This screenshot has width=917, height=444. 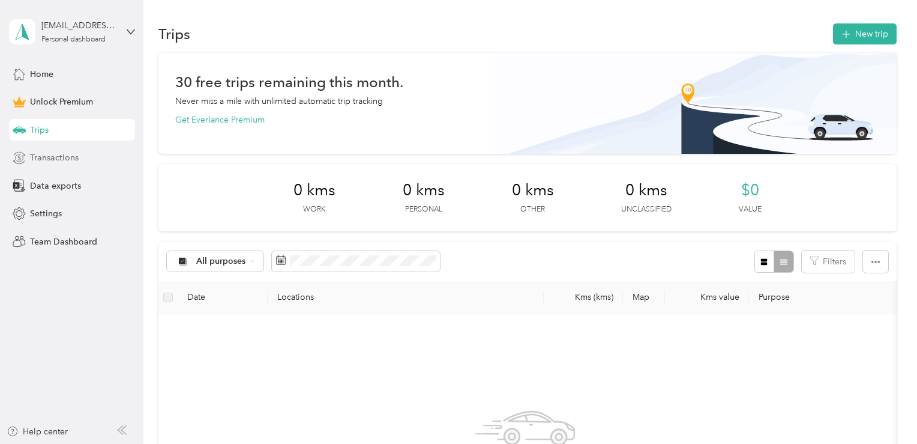 I want to click on th: Purpose, so click(x=833, y=297).